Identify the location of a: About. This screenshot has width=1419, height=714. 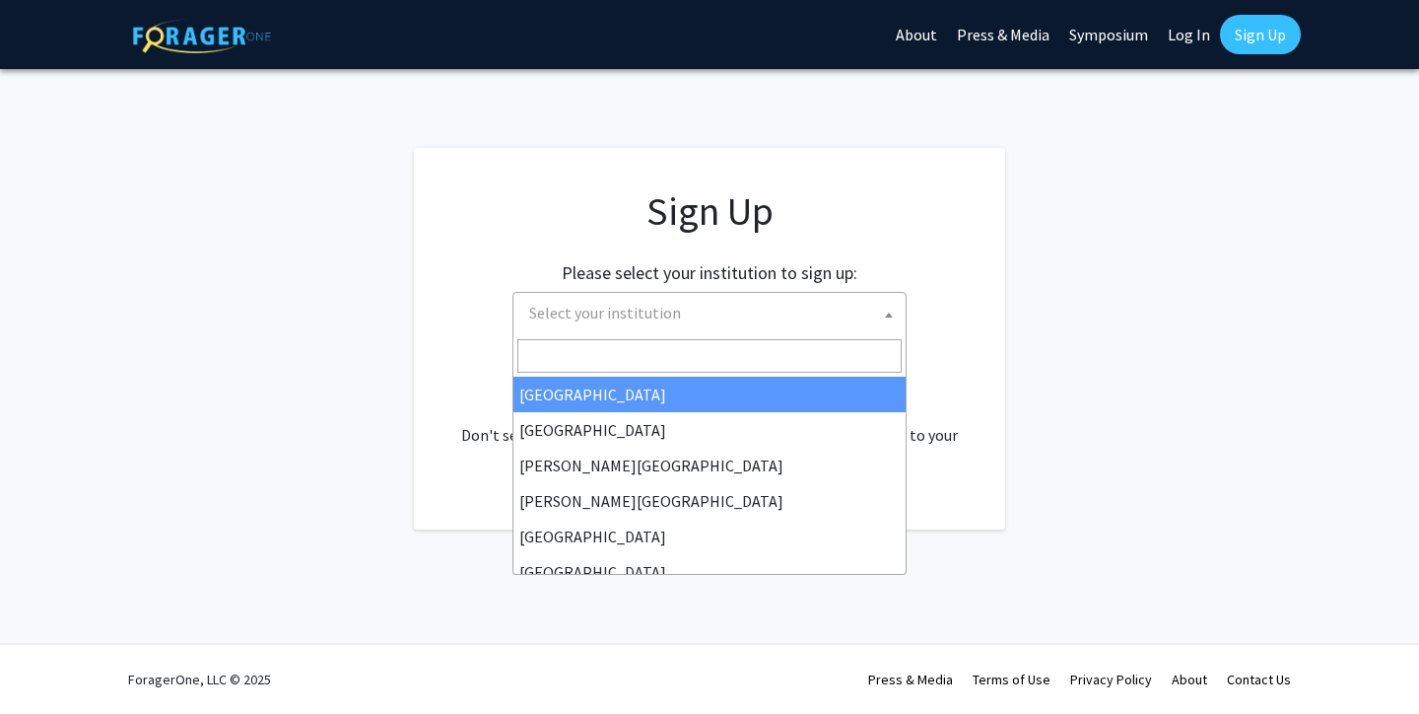
(1190, 679).